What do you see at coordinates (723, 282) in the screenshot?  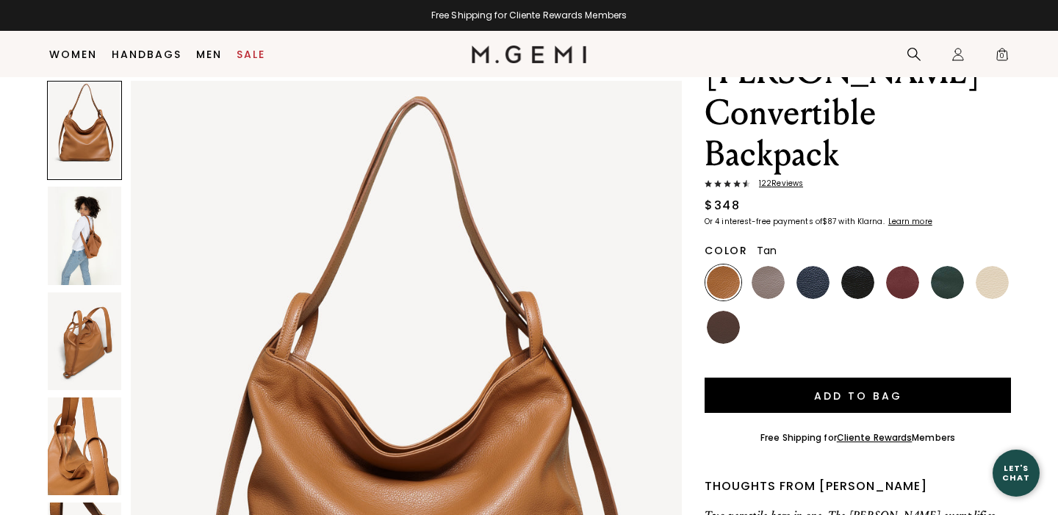 I see `img: Tan` at bounding box center [723, 282].